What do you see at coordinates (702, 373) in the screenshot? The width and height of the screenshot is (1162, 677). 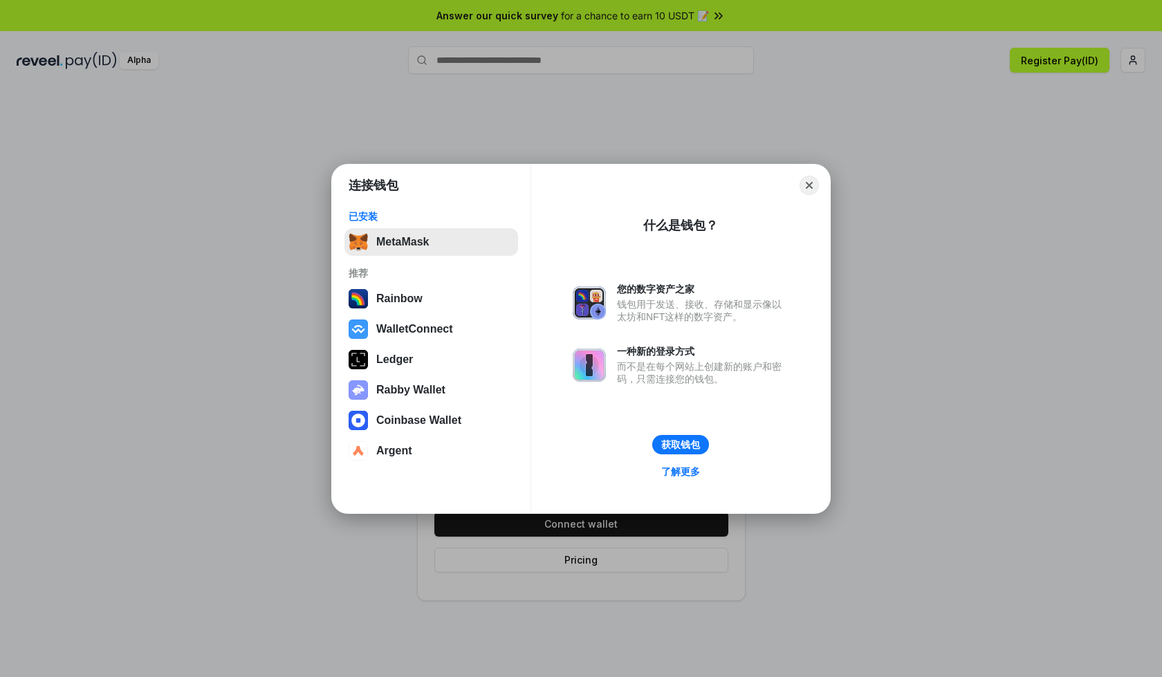 I see `div: 而不是在每个网站上创建新的账户和密码，只需连接您的钱包。` at bounding box center [702, 373].